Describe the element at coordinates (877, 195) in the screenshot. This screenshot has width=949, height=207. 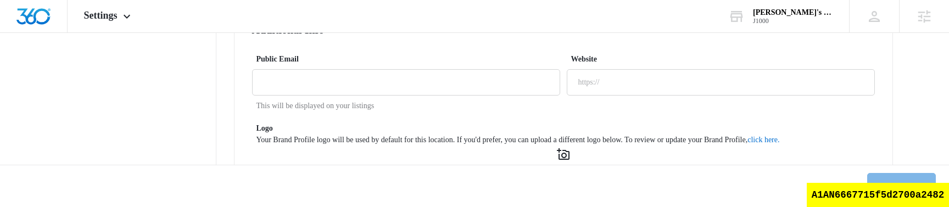
I see `div: A1AN6667715f5d2700a2482` at that location.